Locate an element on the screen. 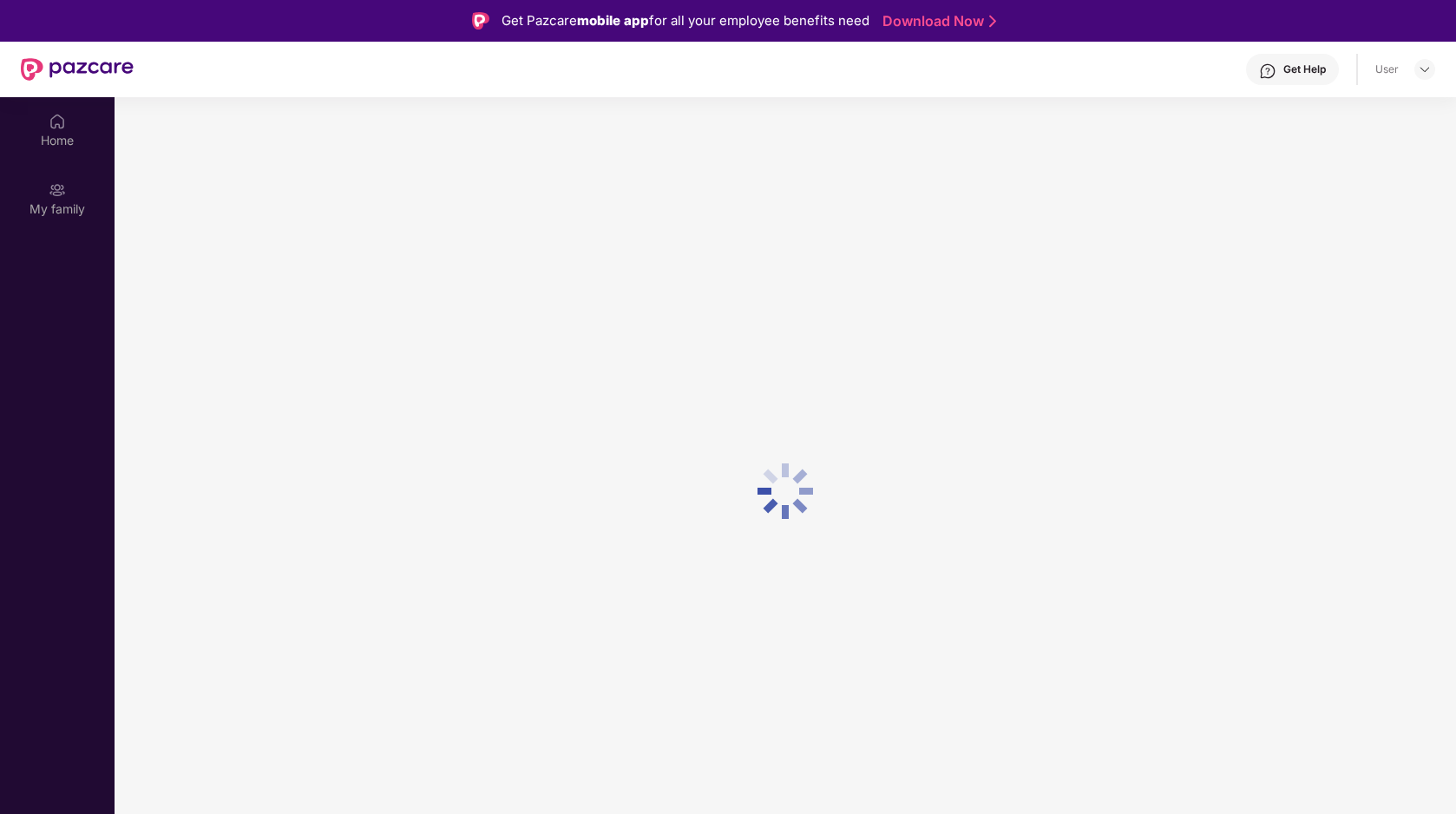 This screenshot has height=814, width=1456. img: svg+xml;base64,PHN2ZyBpZD0iSG9tZSIgeG1sbnM9Imh0dHA6Ly93d3cudzMub3JnLzIwMDAvc3ZnIiB3aWR0aD0iMjAiIG... is located at coordinates (58, 122).